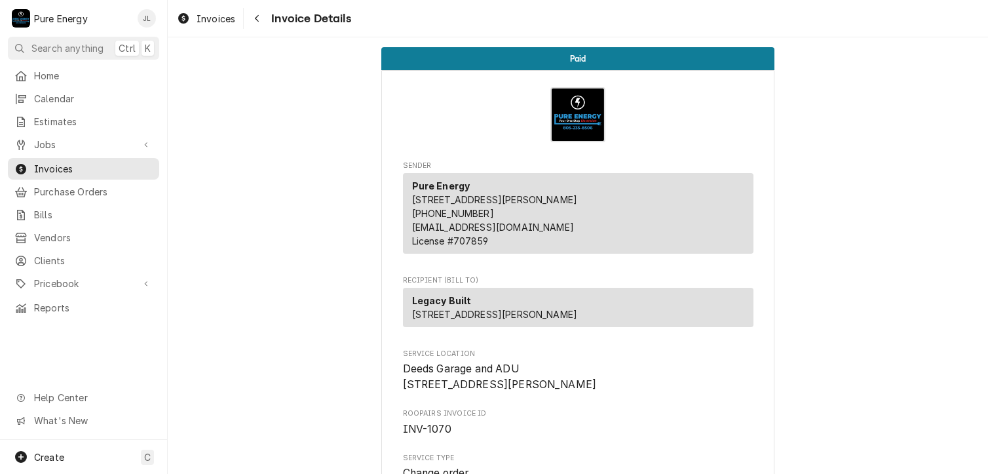  I want to click on div: James Linnenkamp's Avatar, so click(147, 18).